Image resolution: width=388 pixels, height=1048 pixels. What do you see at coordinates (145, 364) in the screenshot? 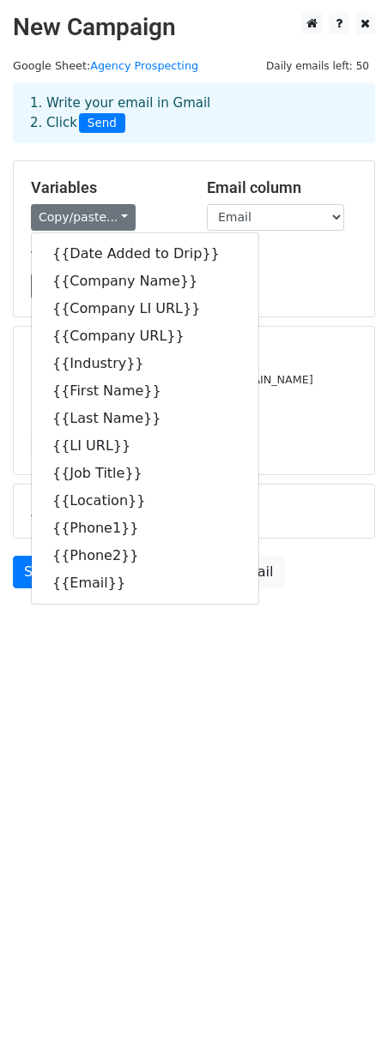
I see `a: {{Industry}}` at bounding box center [145, 364].